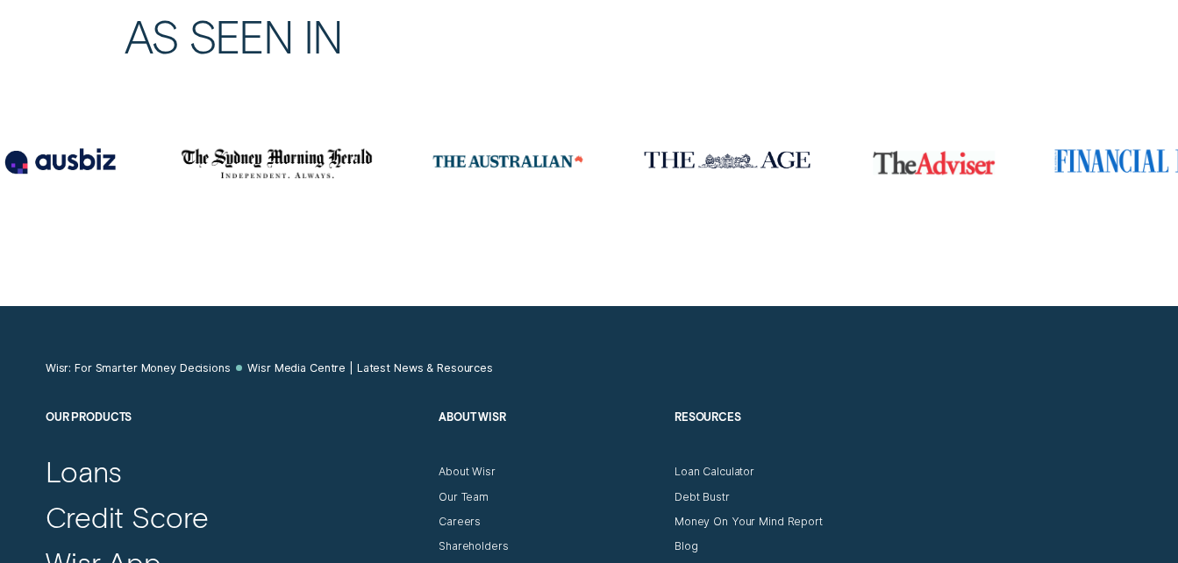 The image size is (1178, 563). I want to click on h2: Resources, so click(785, 438).